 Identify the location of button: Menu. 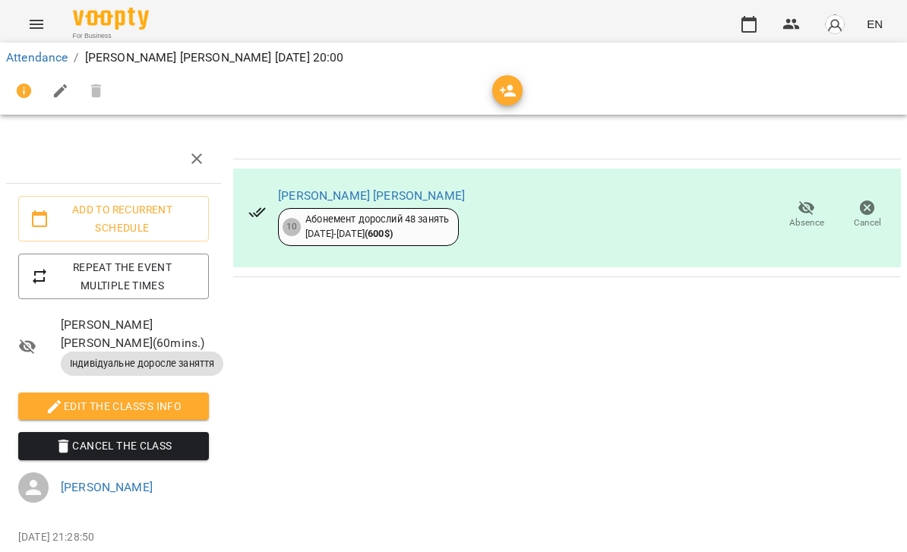
(36, 24).